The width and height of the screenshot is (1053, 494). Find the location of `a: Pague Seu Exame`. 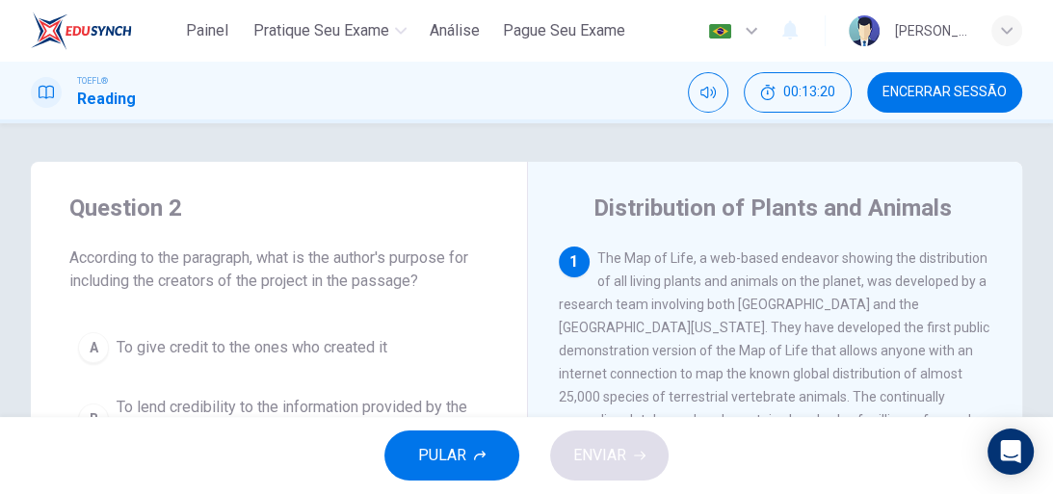

a: Pague Seu Exame is located at coordinates (564, 31).